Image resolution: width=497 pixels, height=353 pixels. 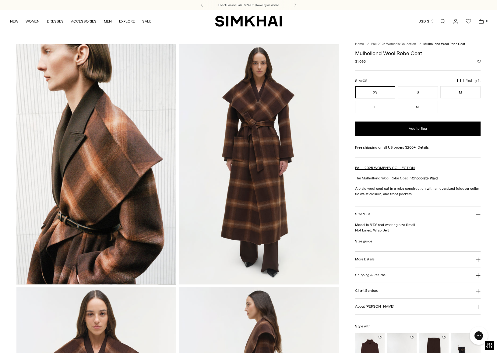 What do you see at coordinates (417, 44) in the screenshot?
I see `nav: breadcrumbs` at bounding box center [417, 44].